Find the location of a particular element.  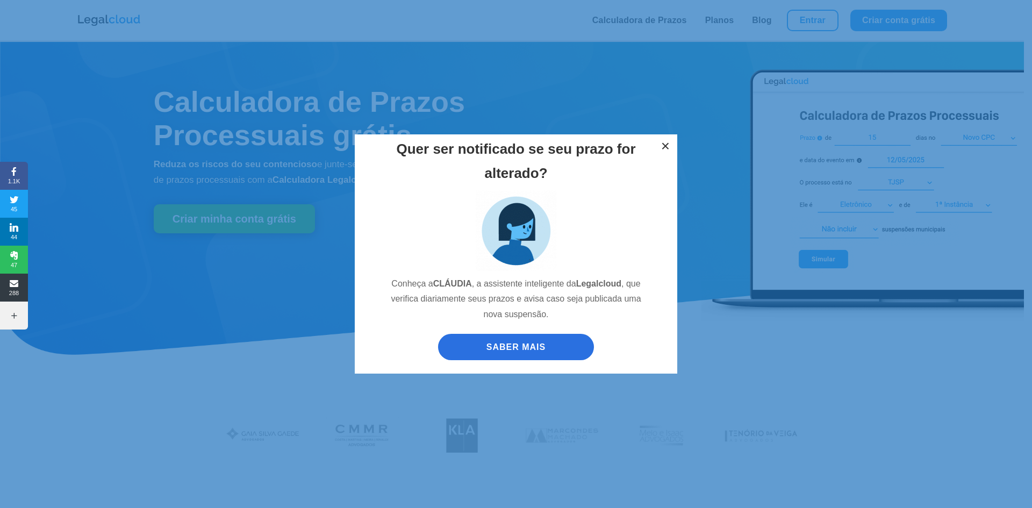

p: Conheça a , a assistente inteligente da , que verifica diariamente seus prazos e avisa caso seja ... is located at coordinates (516, 304).